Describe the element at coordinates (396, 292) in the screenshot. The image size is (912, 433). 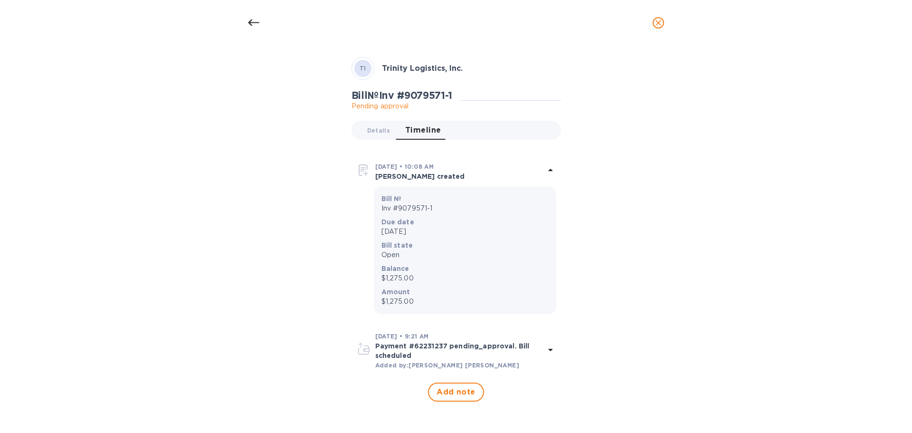
I see `b: Amount` at that location.